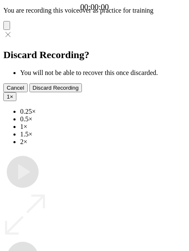 The image size is (189, 251). Describe the element at coordinates (95, 11) in the screenshot. I see `p: You are recording this voiceover as practice for training` at that location.